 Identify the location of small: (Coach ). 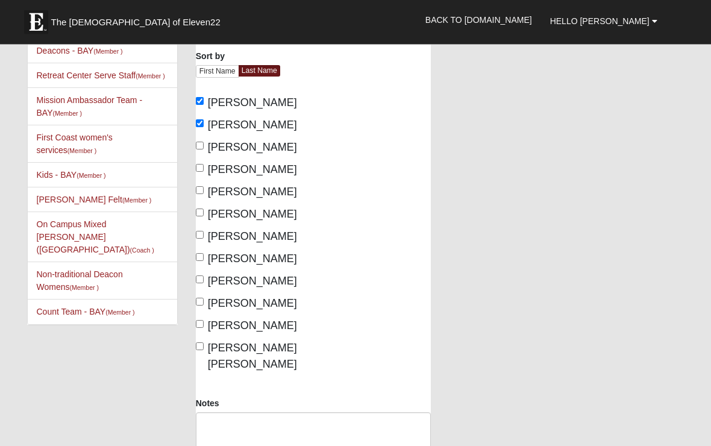
(142, 251).